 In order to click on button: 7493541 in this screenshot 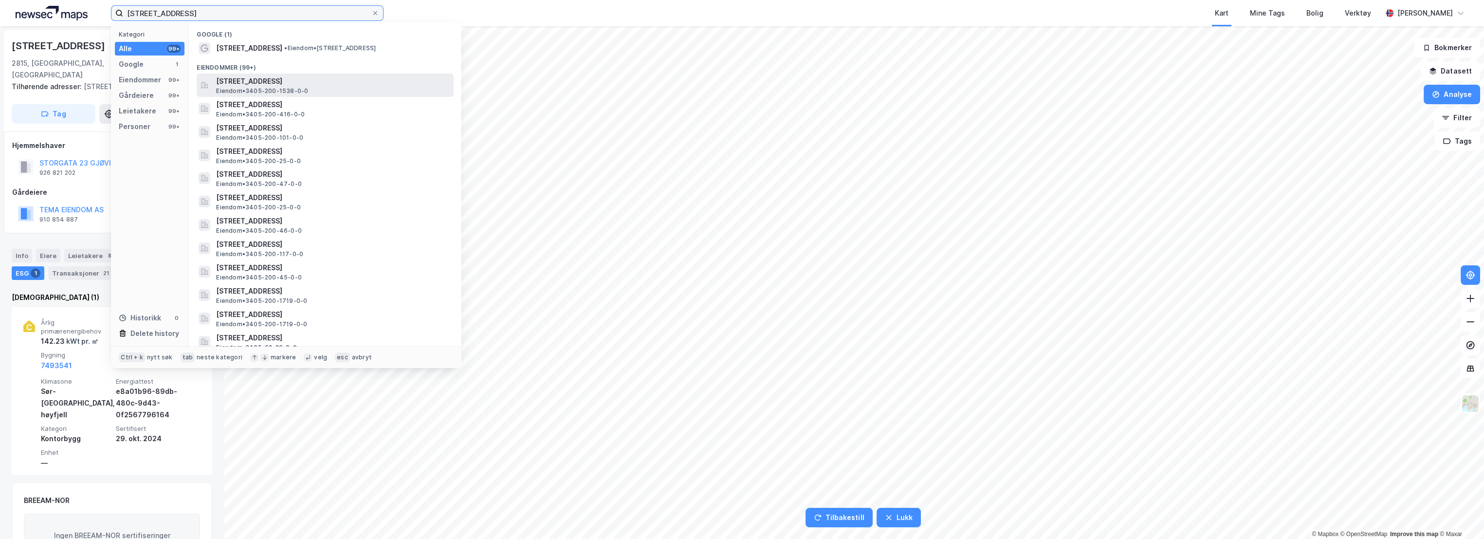, I will do `click(56, 366)`.